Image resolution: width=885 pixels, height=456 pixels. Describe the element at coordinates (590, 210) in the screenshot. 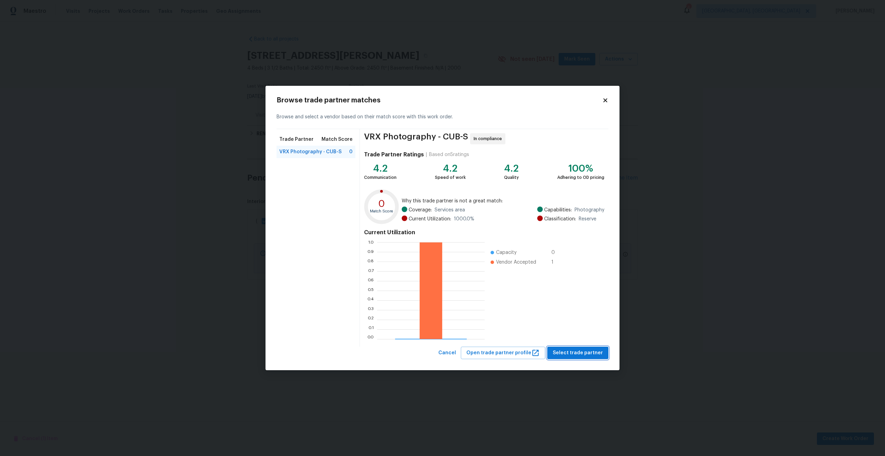

I see `span: Photography` at that location.